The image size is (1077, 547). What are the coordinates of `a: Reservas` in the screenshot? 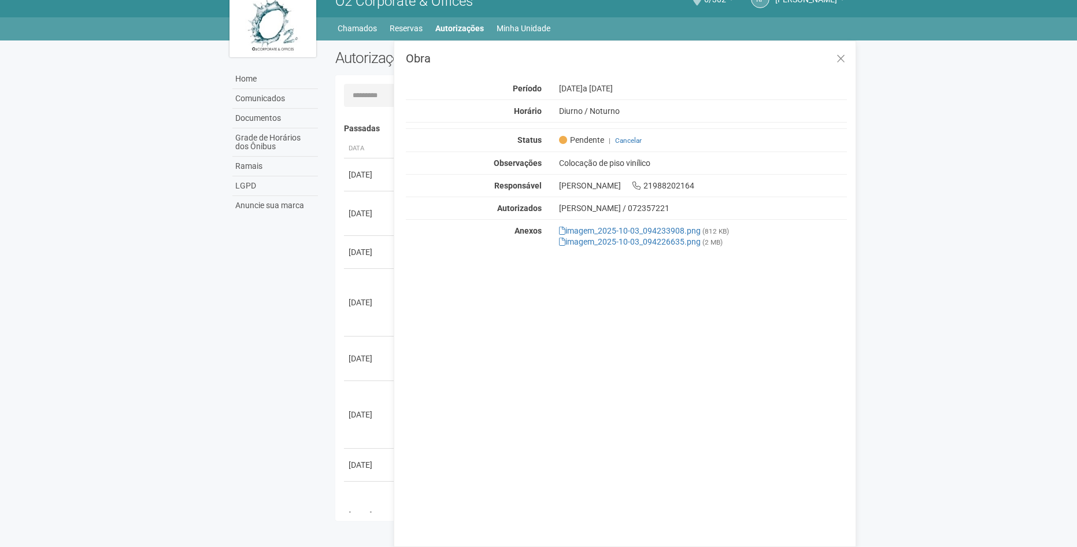 It's located at (406, 28).